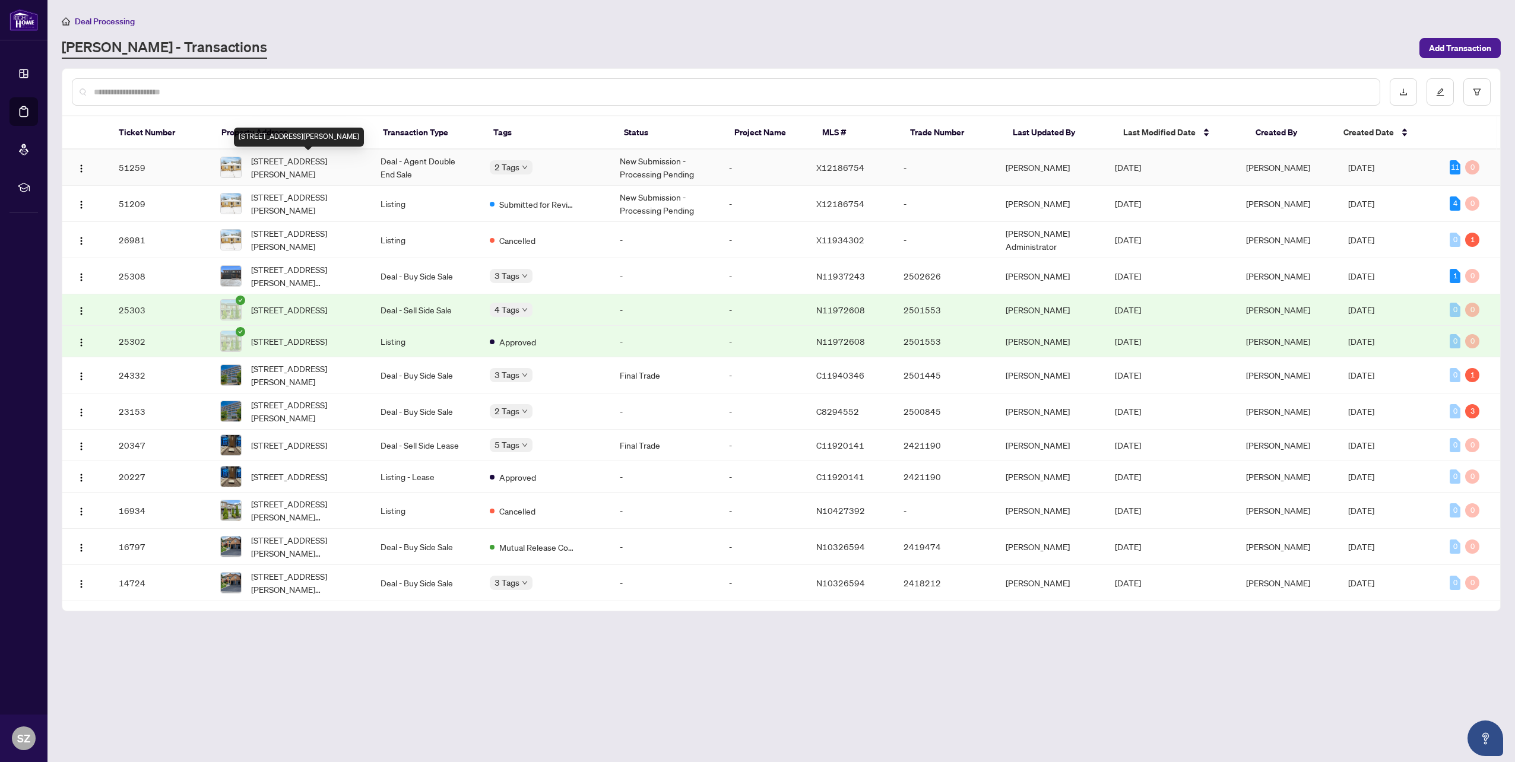  Describe the element at coordinates (538, 204) in the screenshot. I see `span: Submitted for Review` at that location.